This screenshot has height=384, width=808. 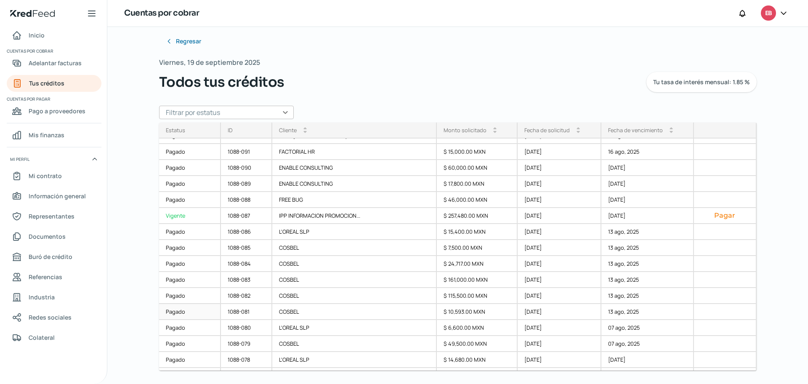 I want to click on span: Inicio, so click(x=37, y=35).